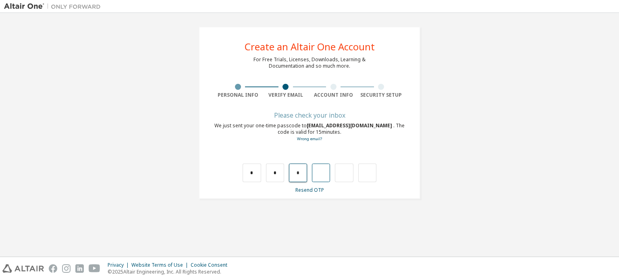  I want to click on div: Cookie Consent, so click(211, 265).